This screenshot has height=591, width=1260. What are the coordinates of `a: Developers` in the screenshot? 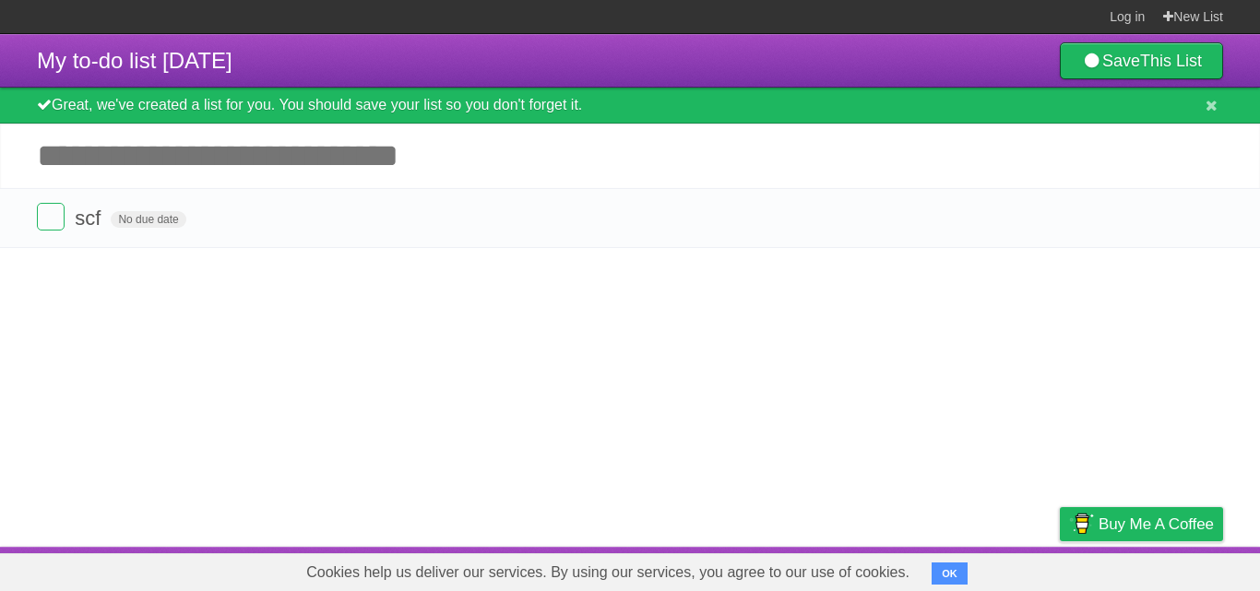 It's located at (912, 569).